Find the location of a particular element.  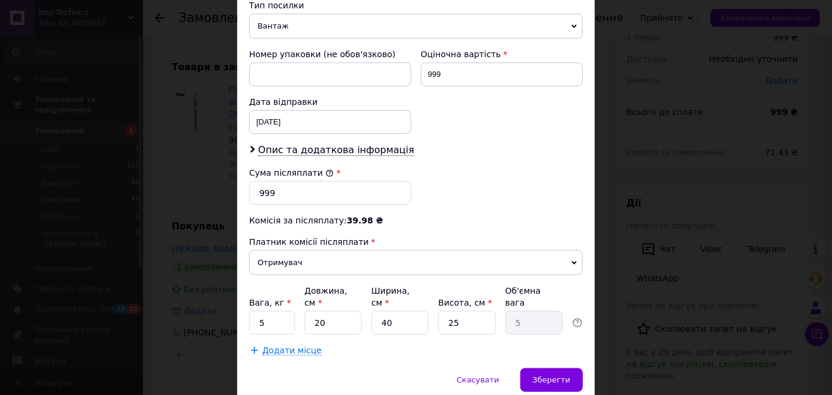

div: Об'ємна вага is located at coordinates (534, 297).